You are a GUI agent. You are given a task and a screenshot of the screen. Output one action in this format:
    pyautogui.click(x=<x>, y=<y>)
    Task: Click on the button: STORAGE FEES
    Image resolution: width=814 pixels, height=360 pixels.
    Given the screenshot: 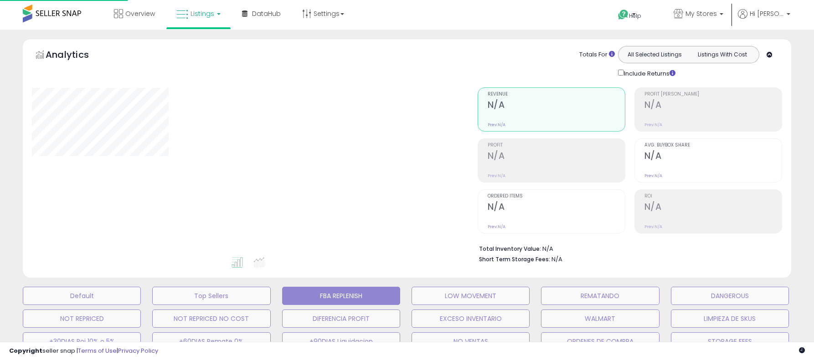 What is the action you would take?
    pyautogui.click(x=730, y=342)
    